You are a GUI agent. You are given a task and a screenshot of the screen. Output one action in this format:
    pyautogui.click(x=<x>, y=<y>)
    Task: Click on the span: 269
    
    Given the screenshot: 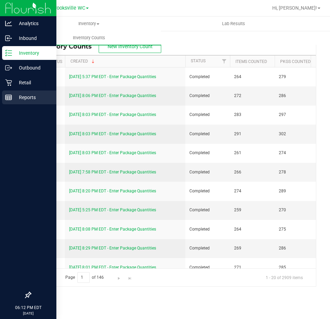 What is the action you would take?
    pyautogui.click(x=252, y=248)
    